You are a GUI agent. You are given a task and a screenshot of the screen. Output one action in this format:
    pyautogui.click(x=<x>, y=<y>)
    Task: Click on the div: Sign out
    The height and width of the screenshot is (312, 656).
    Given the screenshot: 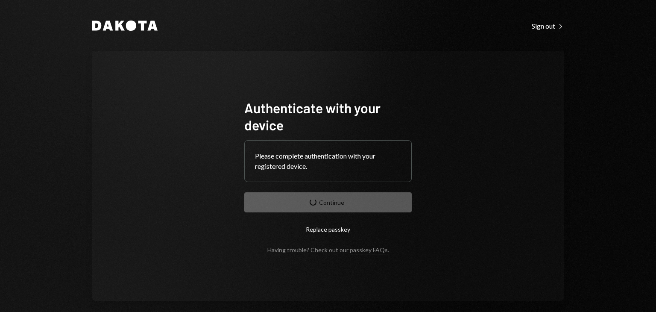 What is the action you would take?
    pyautogui.click(x=548, y=26)
    